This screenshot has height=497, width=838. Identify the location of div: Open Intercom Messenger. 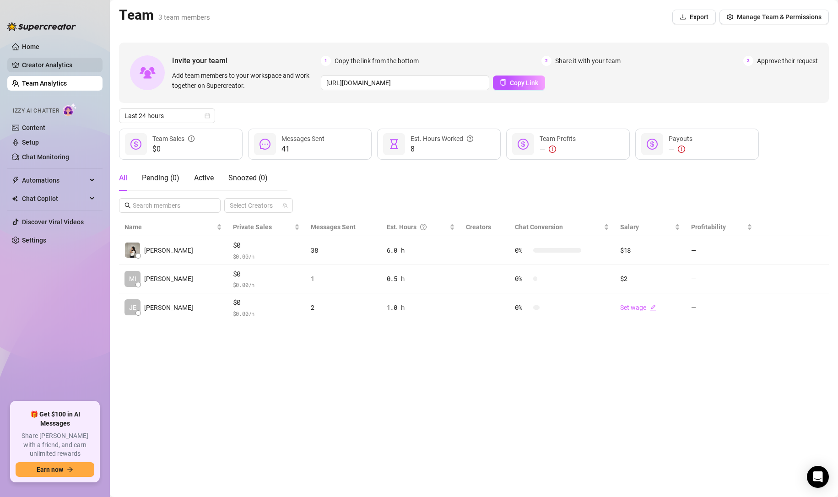
(818, 477).